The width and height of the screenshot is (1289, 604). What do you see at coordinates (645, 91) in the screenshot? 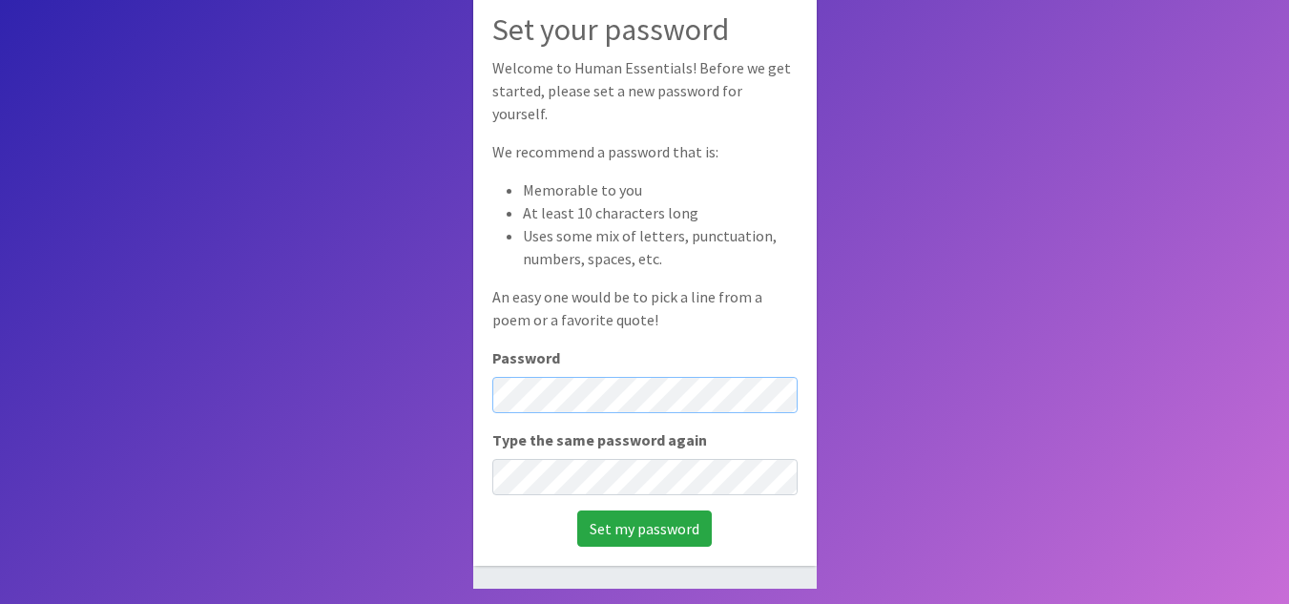
I see `p: Welcome to Human Essentials! Before we get started, please set a new password for yourself.` at bounding box center [645, 91].